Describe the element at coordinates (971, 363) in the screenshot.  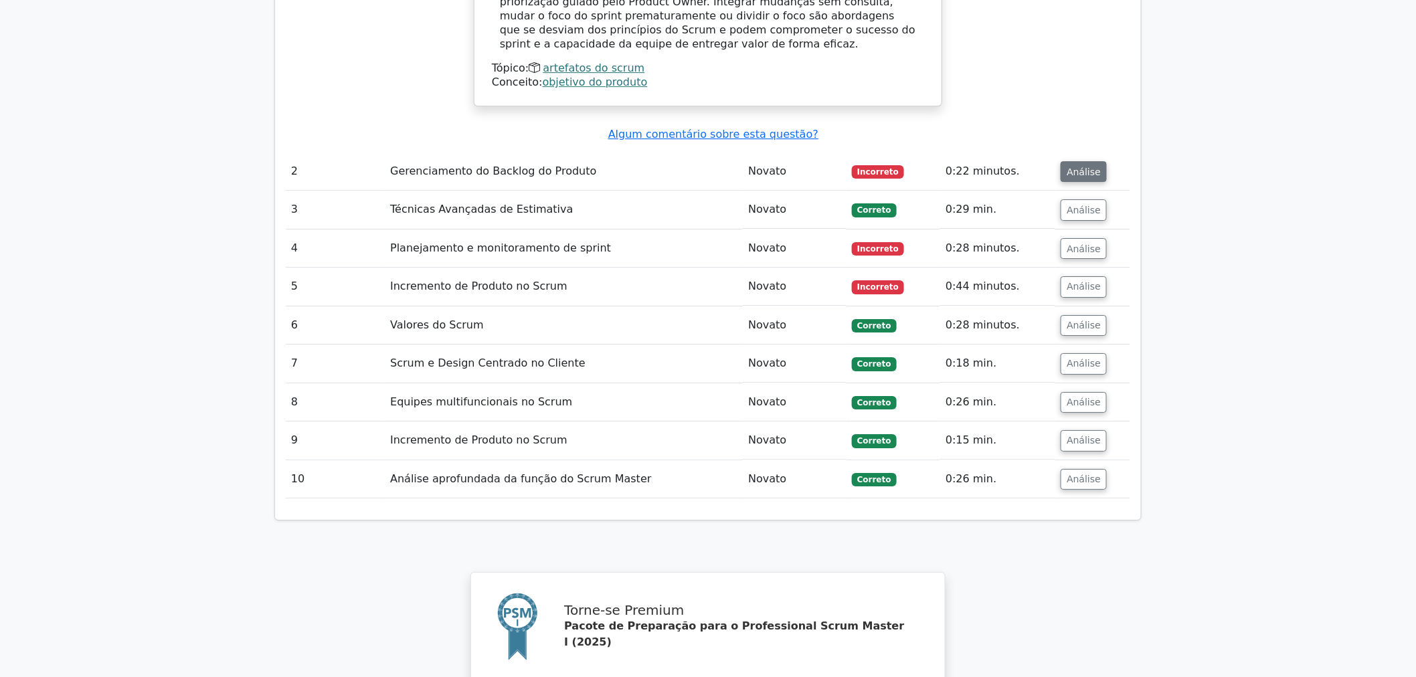
I see `font: 0:18 min.` at that location.